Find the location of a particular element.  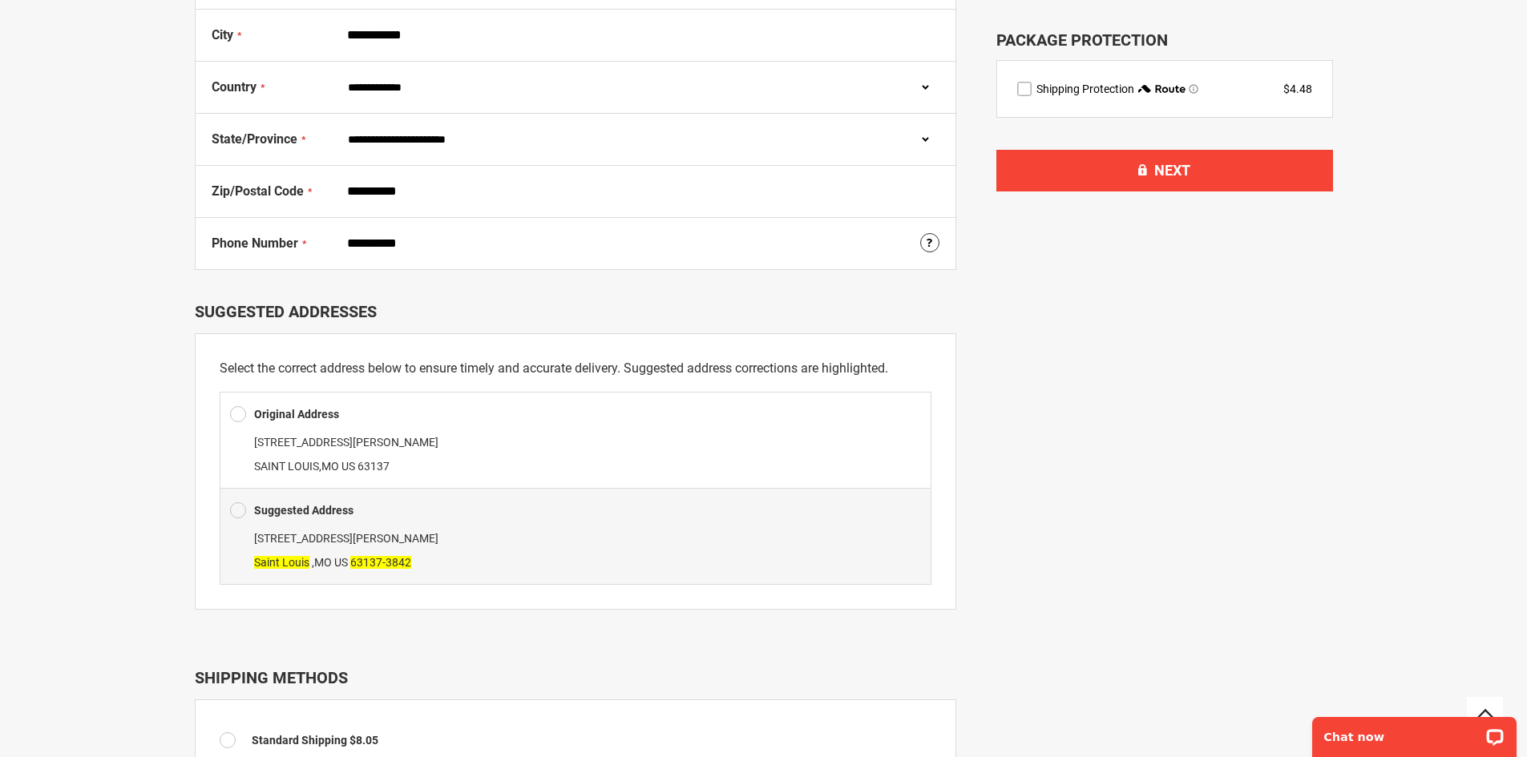

b: Original Address is located at coordinates (296, 414).